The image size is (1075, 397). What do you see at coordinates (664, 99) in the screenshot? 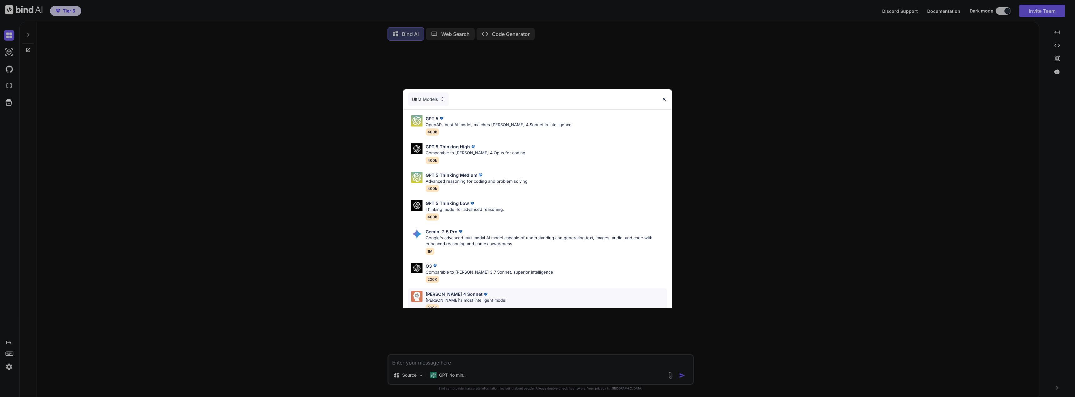
I see `img: close` at bounding box center [664, 99].